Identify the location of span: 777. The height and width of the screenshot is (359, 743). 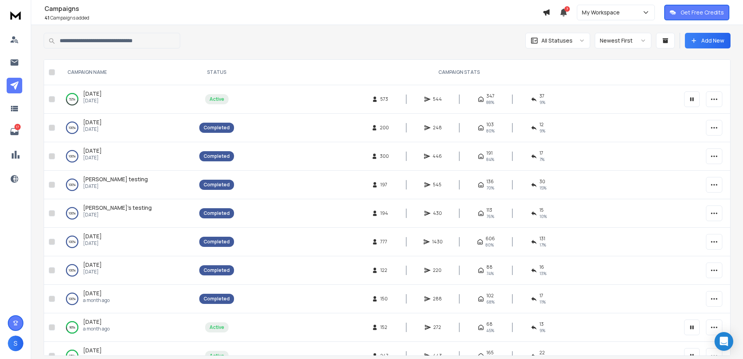
(384, 242).